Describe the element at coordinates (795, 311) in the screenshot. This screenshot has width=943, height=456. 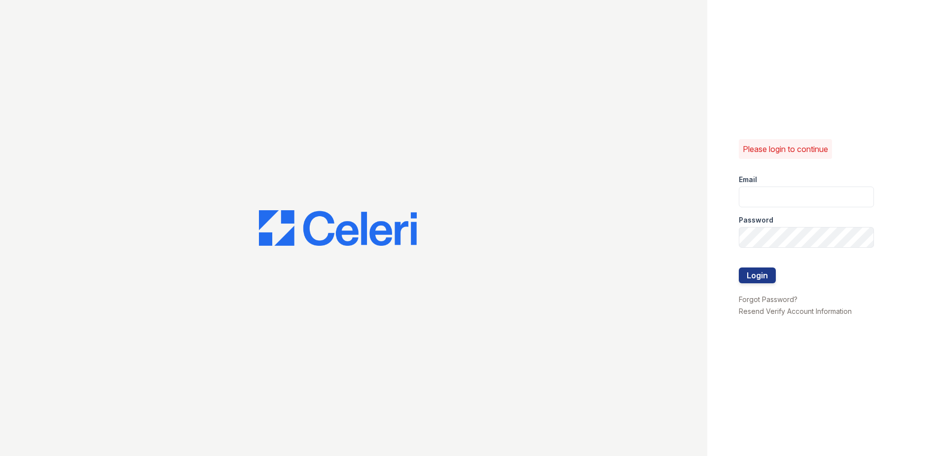
I see `a: Resend Verify Account Information` at that location.